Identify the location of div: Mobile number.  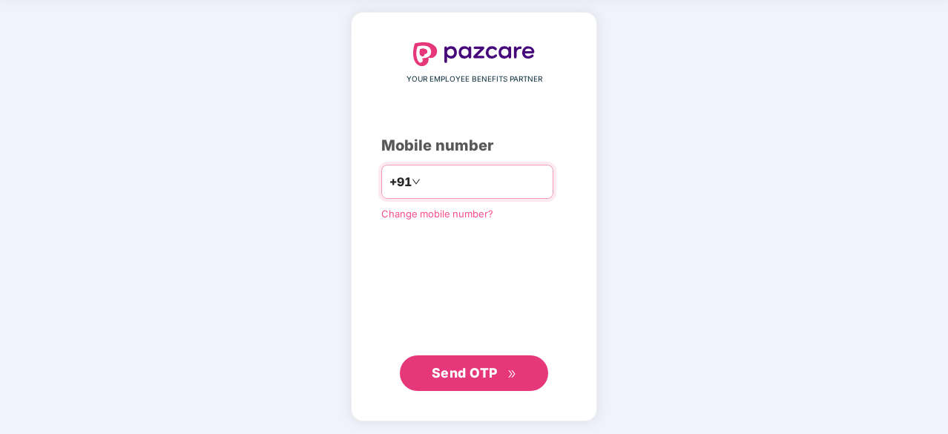
(474, 145).